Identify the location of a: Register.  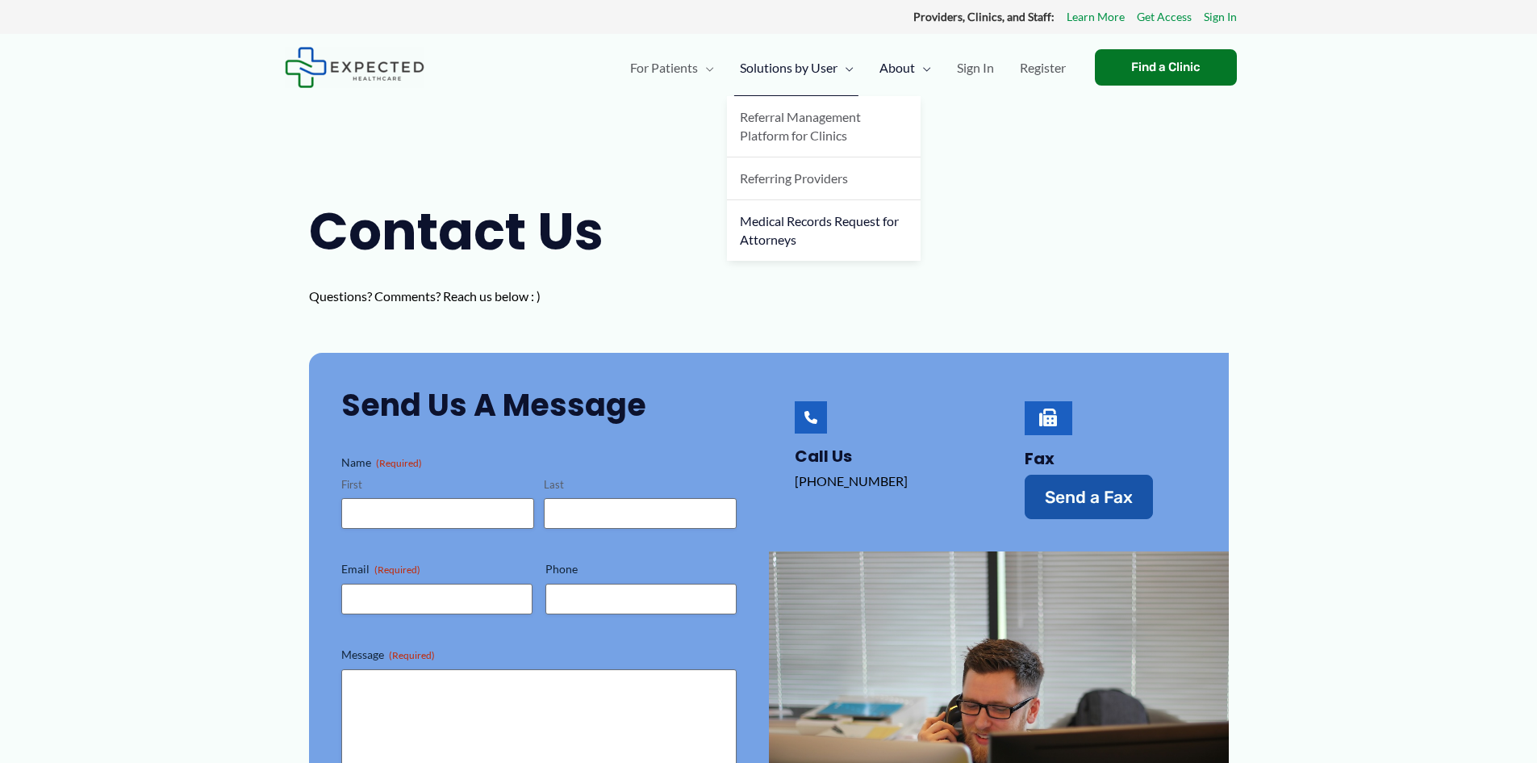
(1043, 68).